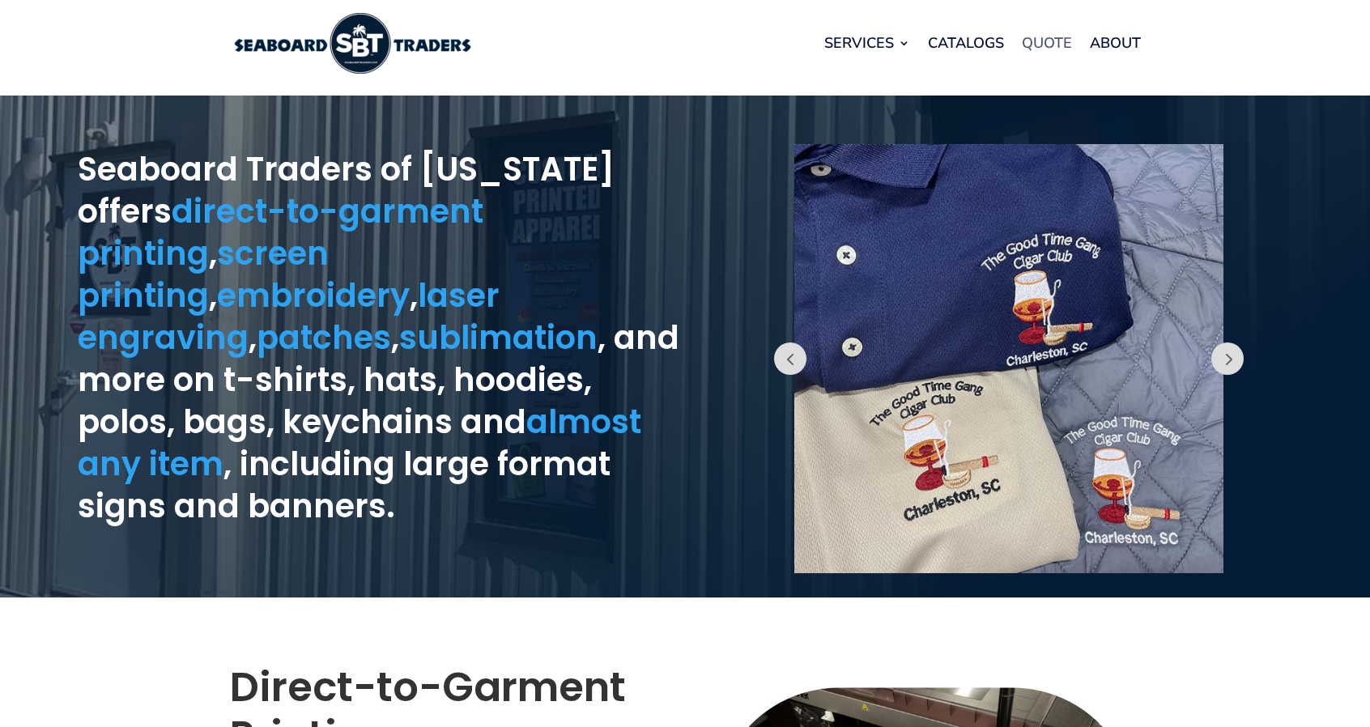 The image size is (1370, 727). What do you see at coordinates (359, 443) in the screenshot?
I see `a: almost any item` at bounding box center [359, 443].